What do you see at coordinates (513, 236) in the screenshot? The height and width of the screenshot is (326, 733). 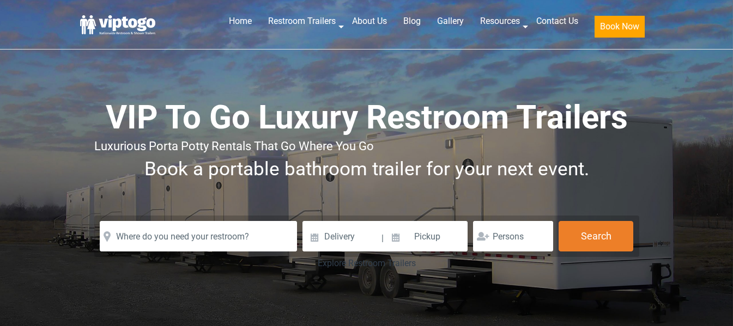 I see `input: Persons` at bounding box center [513, 236].